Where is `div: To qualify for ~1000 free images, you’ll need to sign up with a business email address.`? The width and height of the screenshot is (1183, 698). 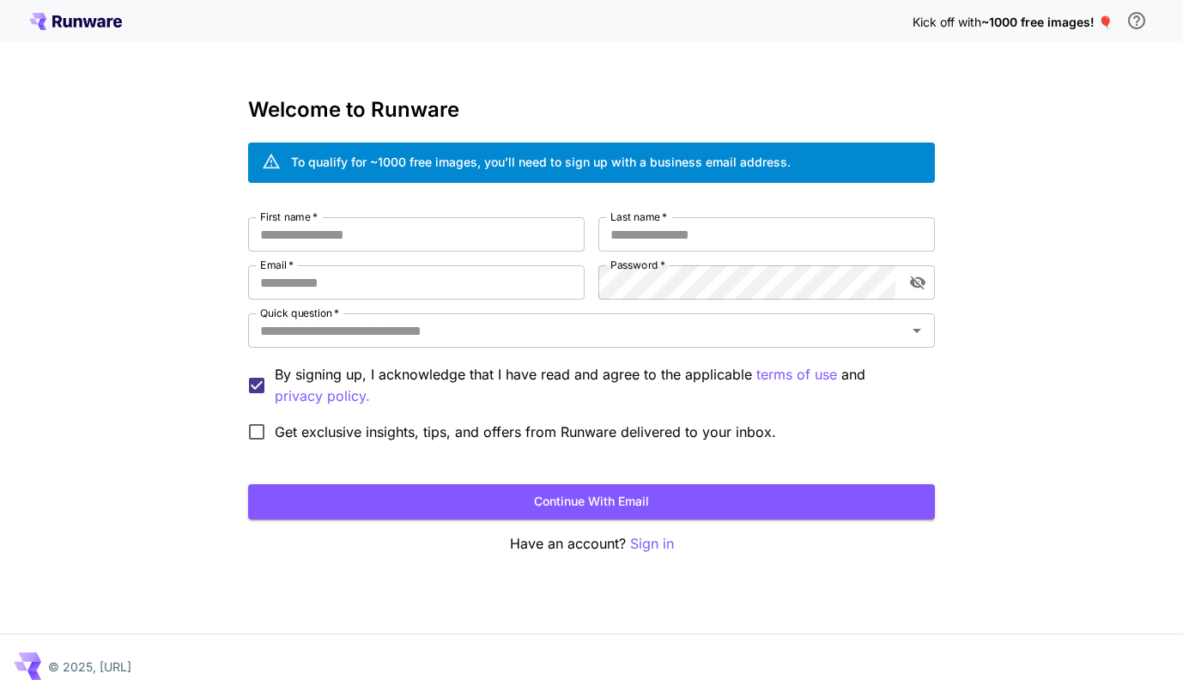
div: To qualify for ~1000 free images, you’ll need to sign up with a business email address. is located at coordinates (541, 161).